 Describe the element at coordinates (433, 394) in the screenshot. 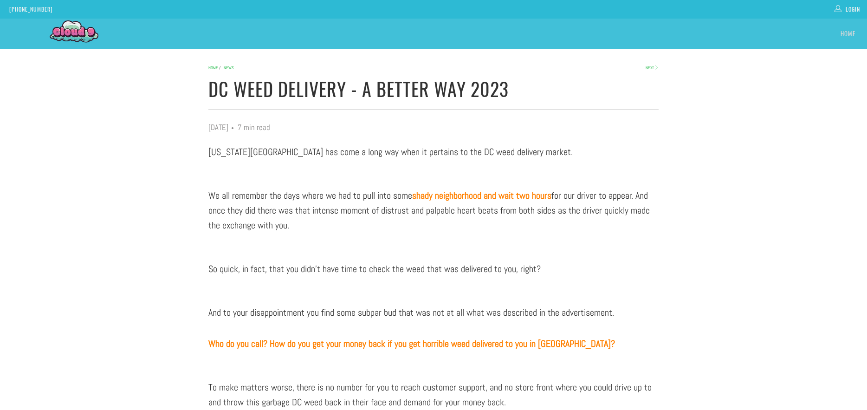

I see `p: To make matters worse, there is no number for you to reach customer support, and no store front w...` at that location.